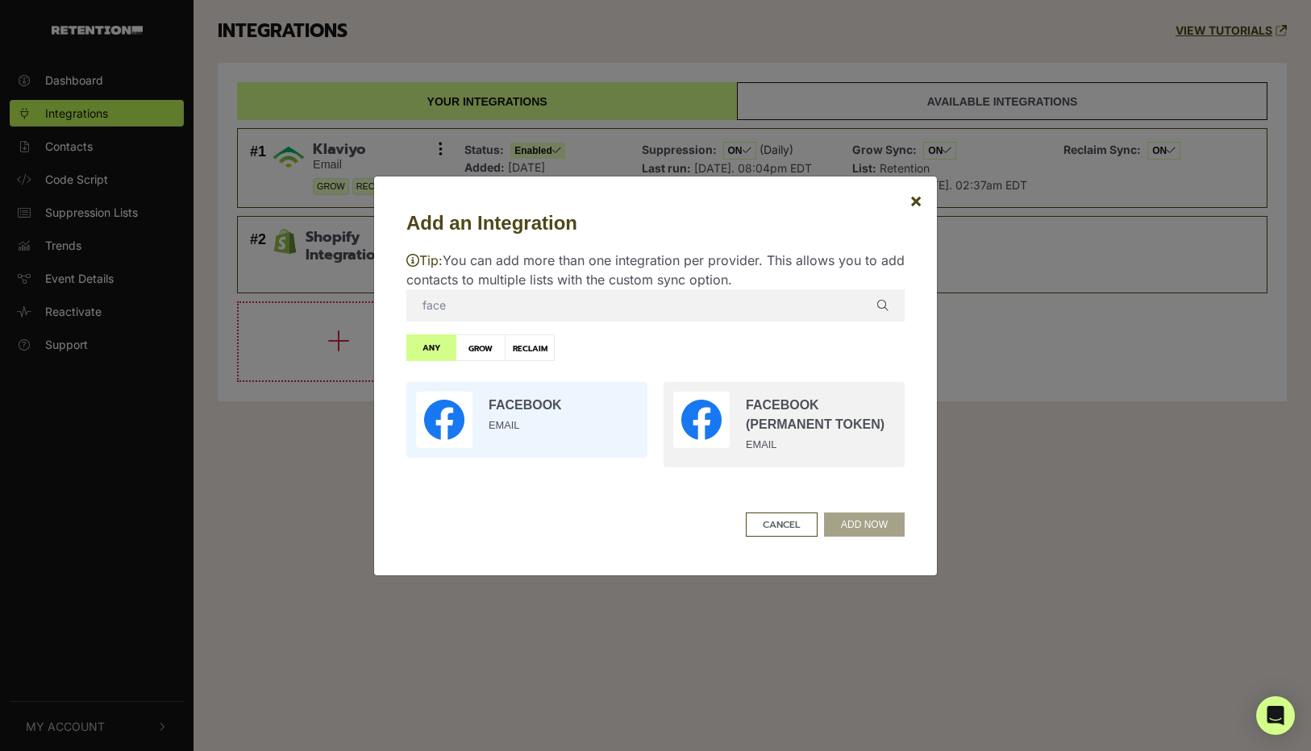 The height and width of the screenshot is (751, 1311). What do you see at coordinates (655, 223) in the screenshot?
I see `h5: Add an Integration` at bounding box center [655, 223].